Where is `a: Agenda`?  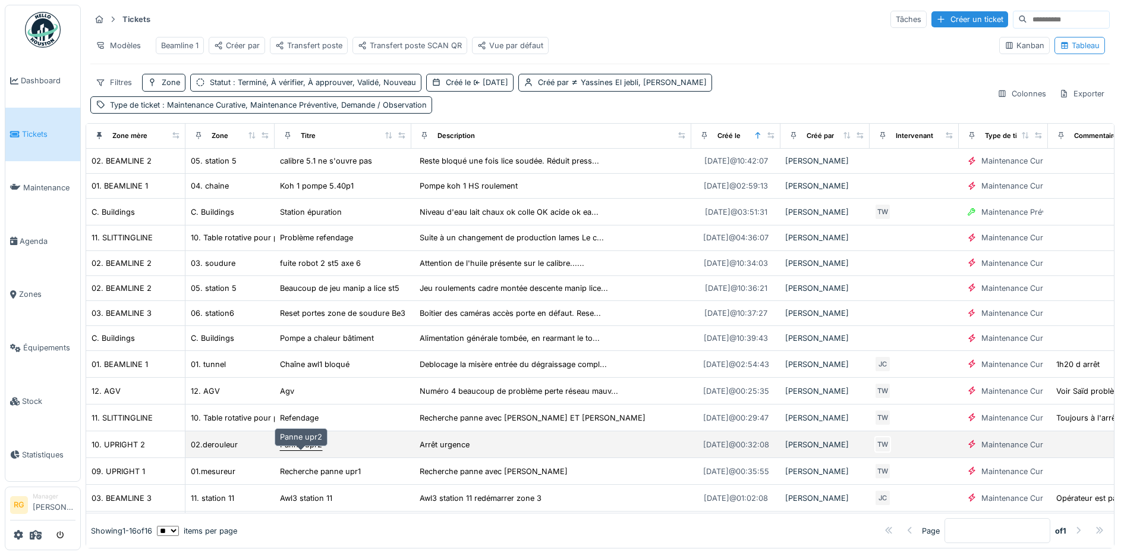 a: Agenda is located at coordinates (43, 241).